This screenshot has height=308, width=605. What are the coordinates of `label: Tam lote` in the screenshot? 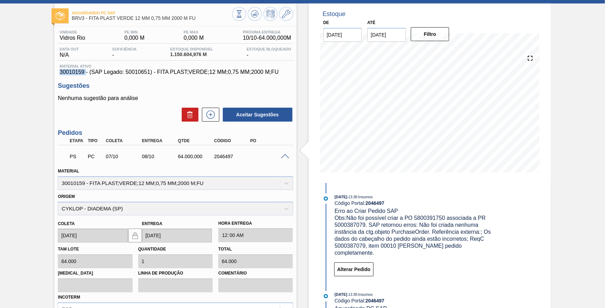 It's located at (68, 249).